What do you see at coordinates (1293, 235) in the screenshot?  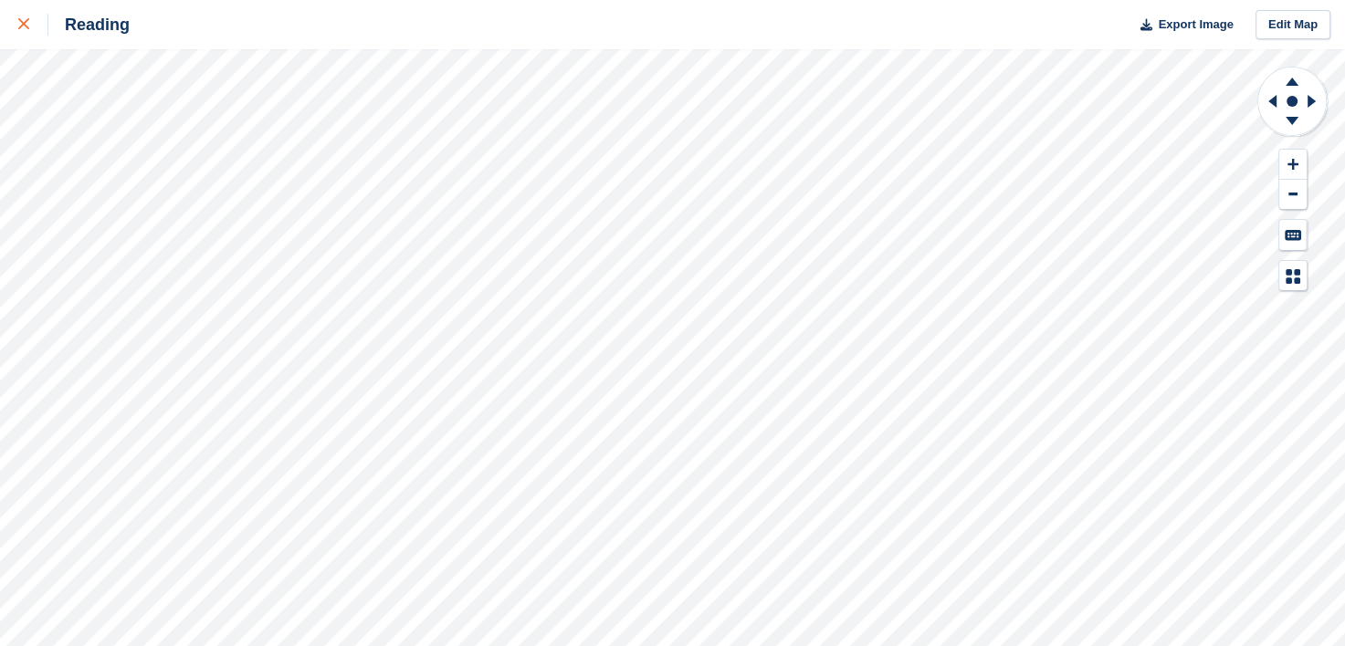 I see `button: Keyboard Shortcuts` at bounding box center [1293, 235].